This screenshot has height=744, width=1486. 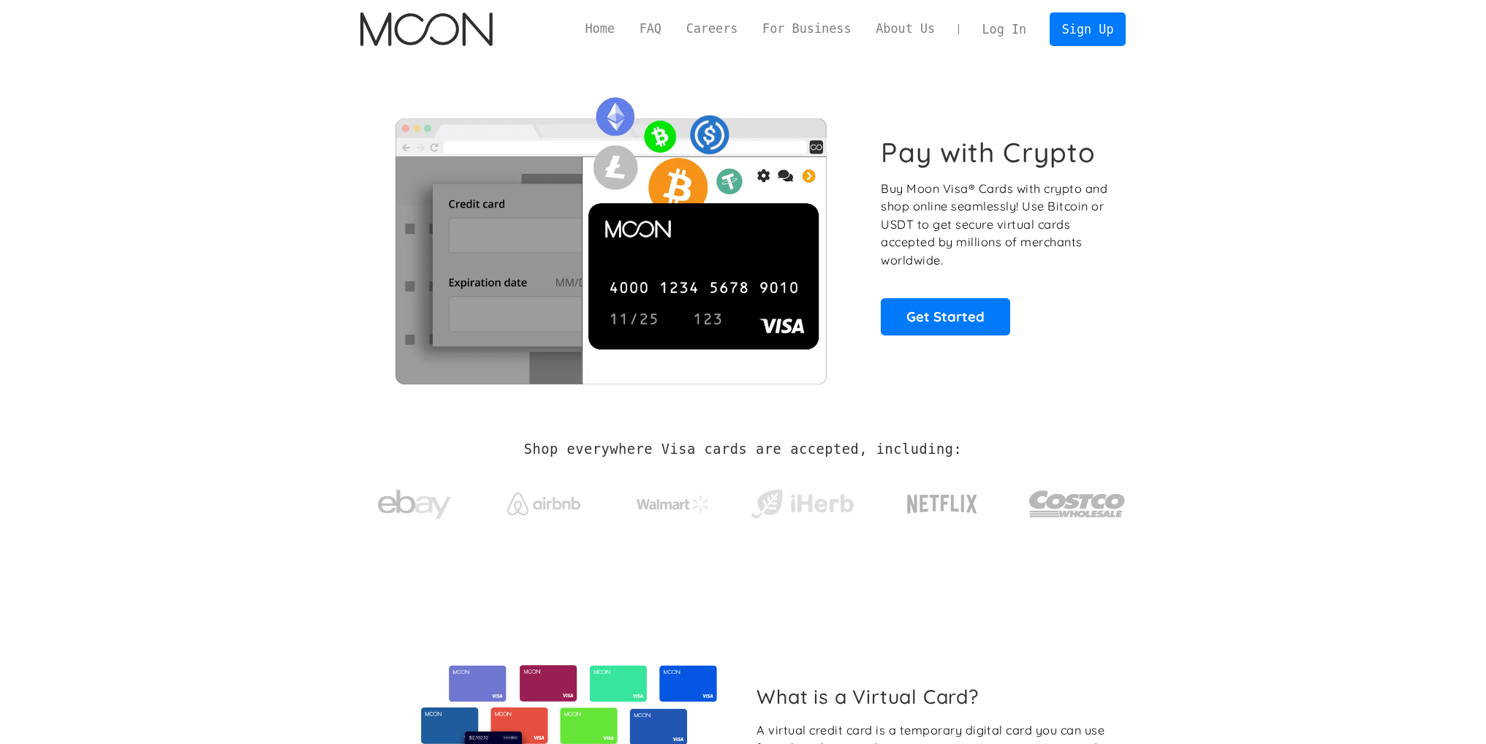 What do you see at coordinates (802, 501) in the screenshot?
I see `a: iHerb` at bounding box center [802, 501].